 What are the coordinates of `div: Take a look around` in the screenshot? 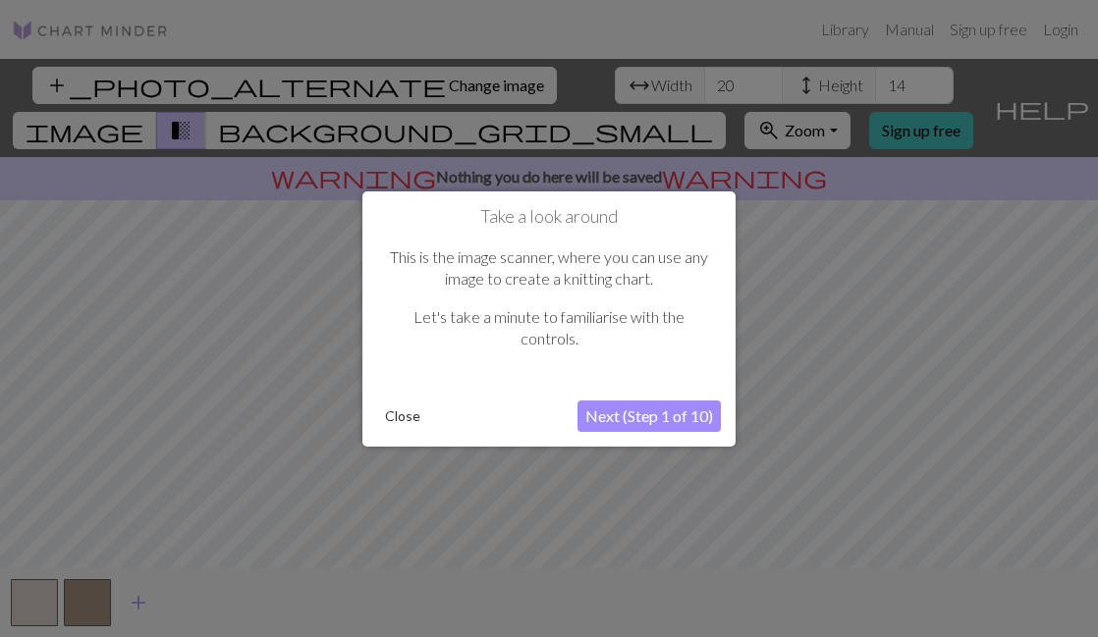 It's located at (549, 318).